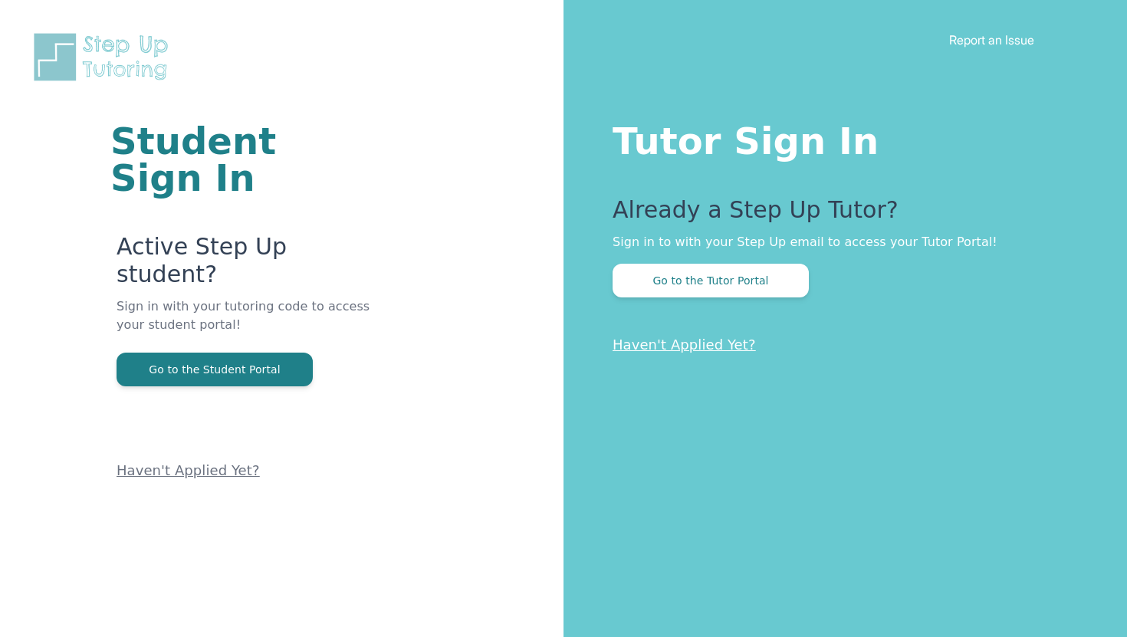 The width and height of the screenshot is (1127, 637). I want to click on a: Report an Issue, so click(991, 40).